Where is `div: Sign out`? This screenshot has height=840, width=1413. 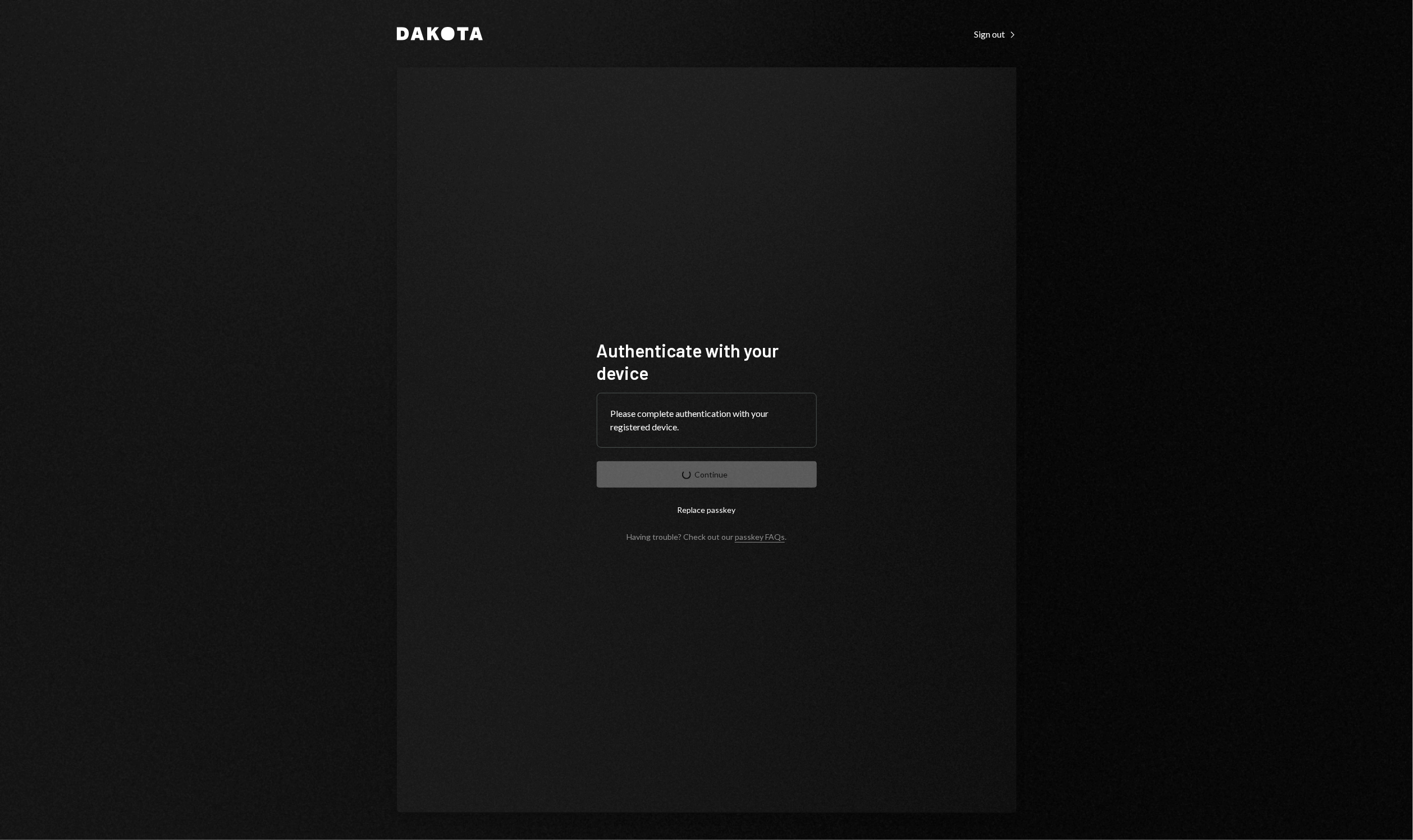
div: Sign out is located at coordinates (995, 34).